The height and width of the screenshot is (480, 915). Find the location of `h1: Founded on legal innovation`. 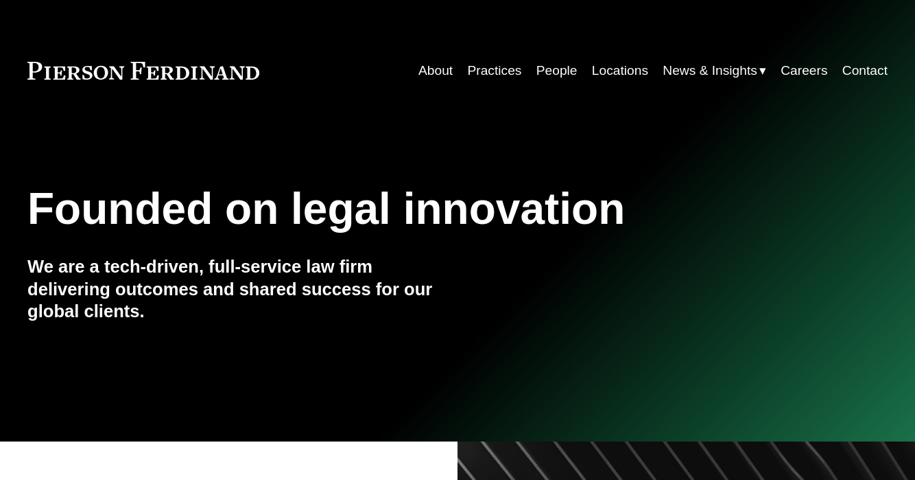

h1: Founded on legal innovation is located at coordinates (386, 209).